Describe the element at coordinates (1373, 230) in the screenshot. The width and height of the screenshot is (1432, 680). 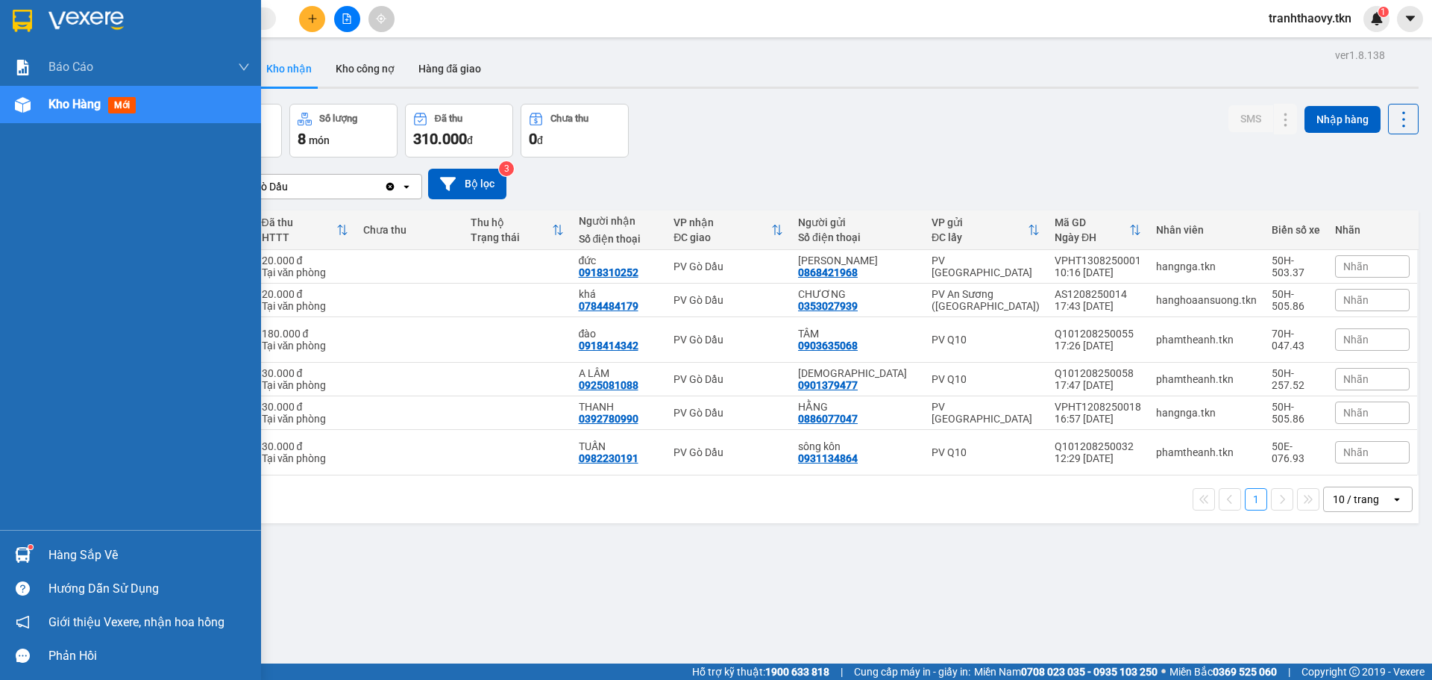
I see `div: Nhãn` at that location.